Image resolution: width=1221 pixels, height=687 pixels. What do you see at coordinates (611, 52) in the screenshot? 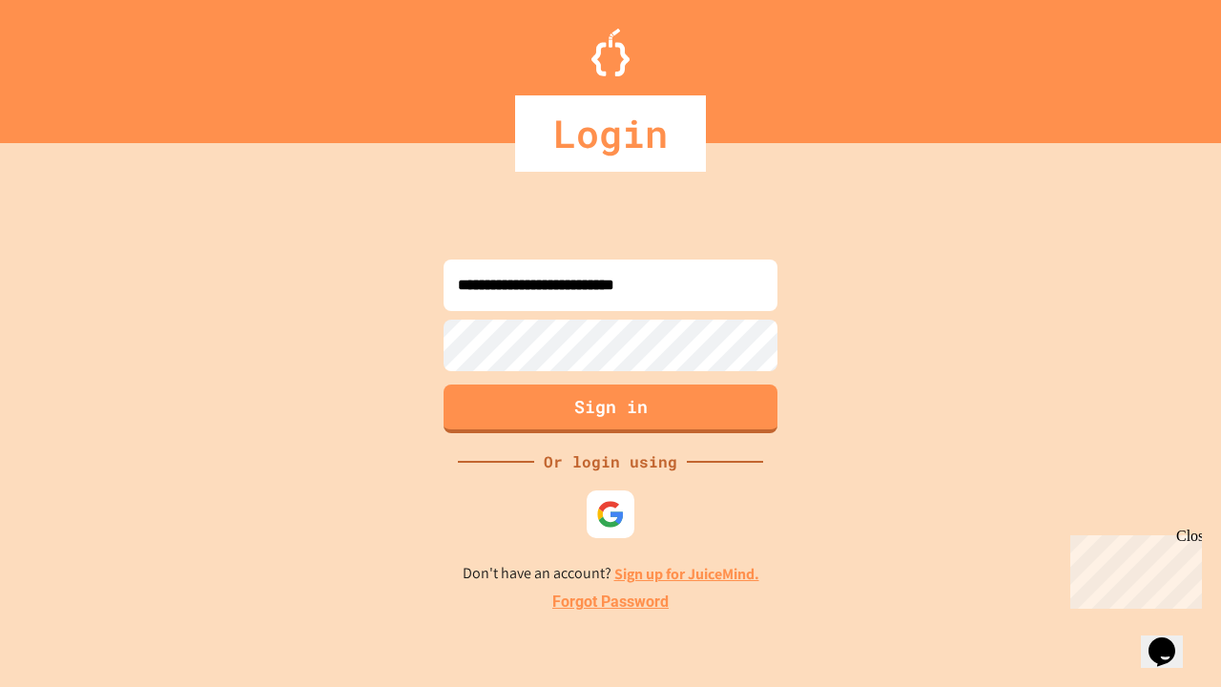
I see `img: Logo.svg` at bounding box center [611, 52].